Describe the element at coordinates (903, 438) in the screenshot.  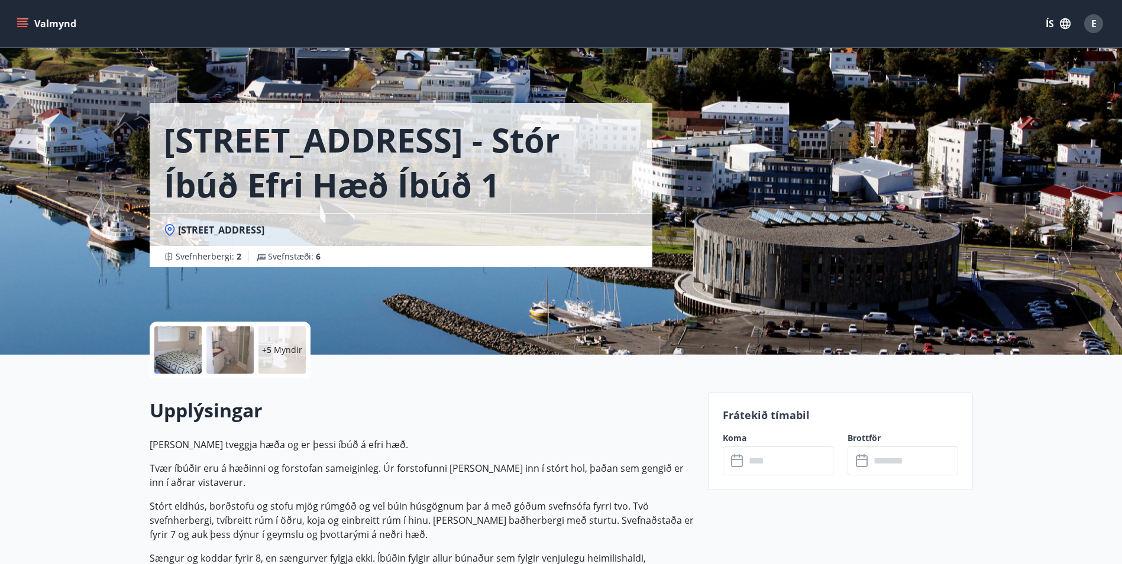
I see `label: Brottför` at that location.